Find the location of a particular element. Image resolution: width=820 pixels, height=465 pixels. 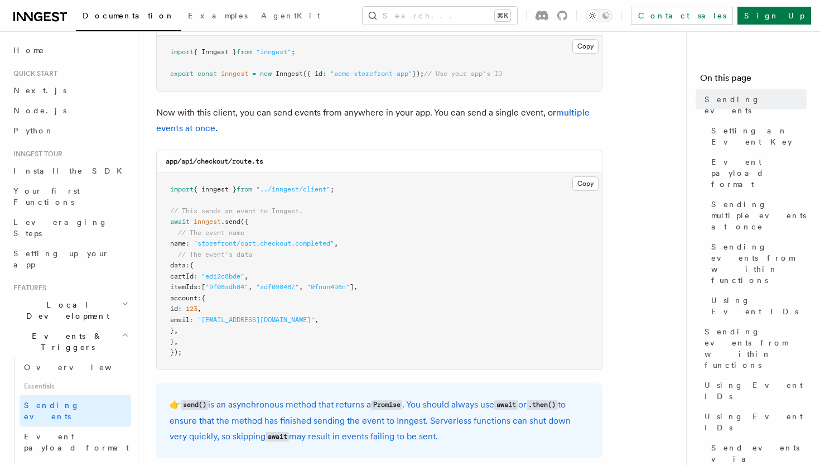

p: Now with this client, you can send events from anywhere in your app. You can send a single event,... is located at coordinates (379, 120).